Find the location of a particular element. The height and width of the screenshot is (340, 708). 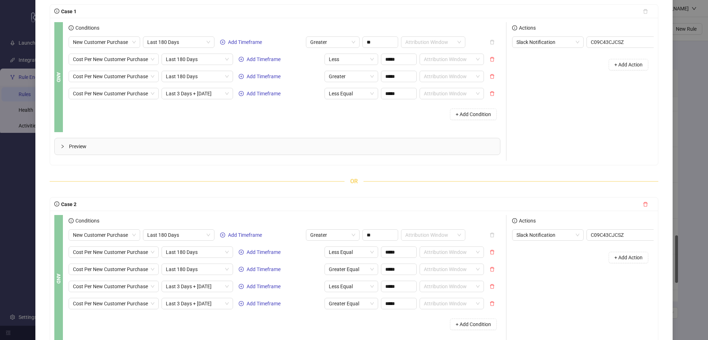

span: OR is located at coordinates (354, 181).